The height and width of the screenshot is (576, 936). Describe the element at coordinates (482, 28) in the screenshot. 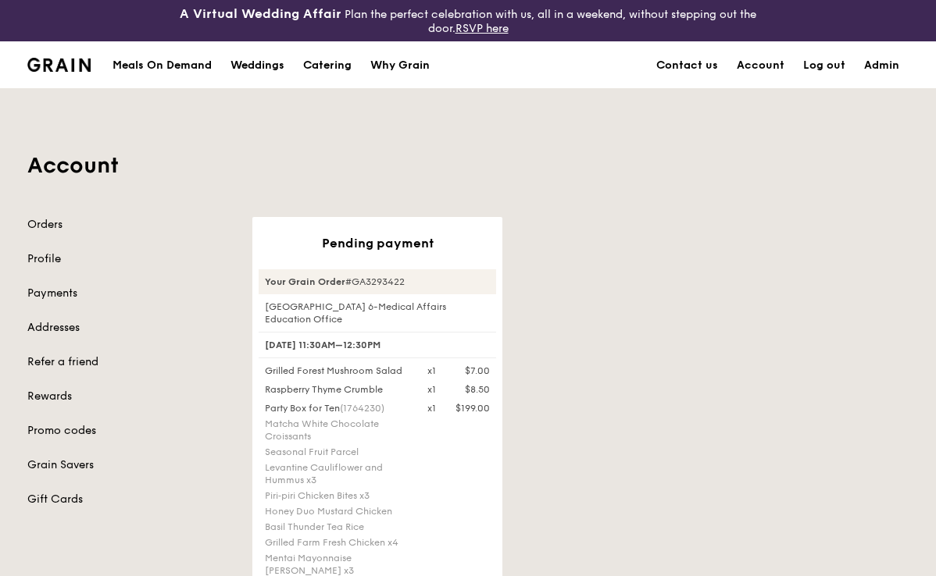

I see `a: RSVP here` at that location.